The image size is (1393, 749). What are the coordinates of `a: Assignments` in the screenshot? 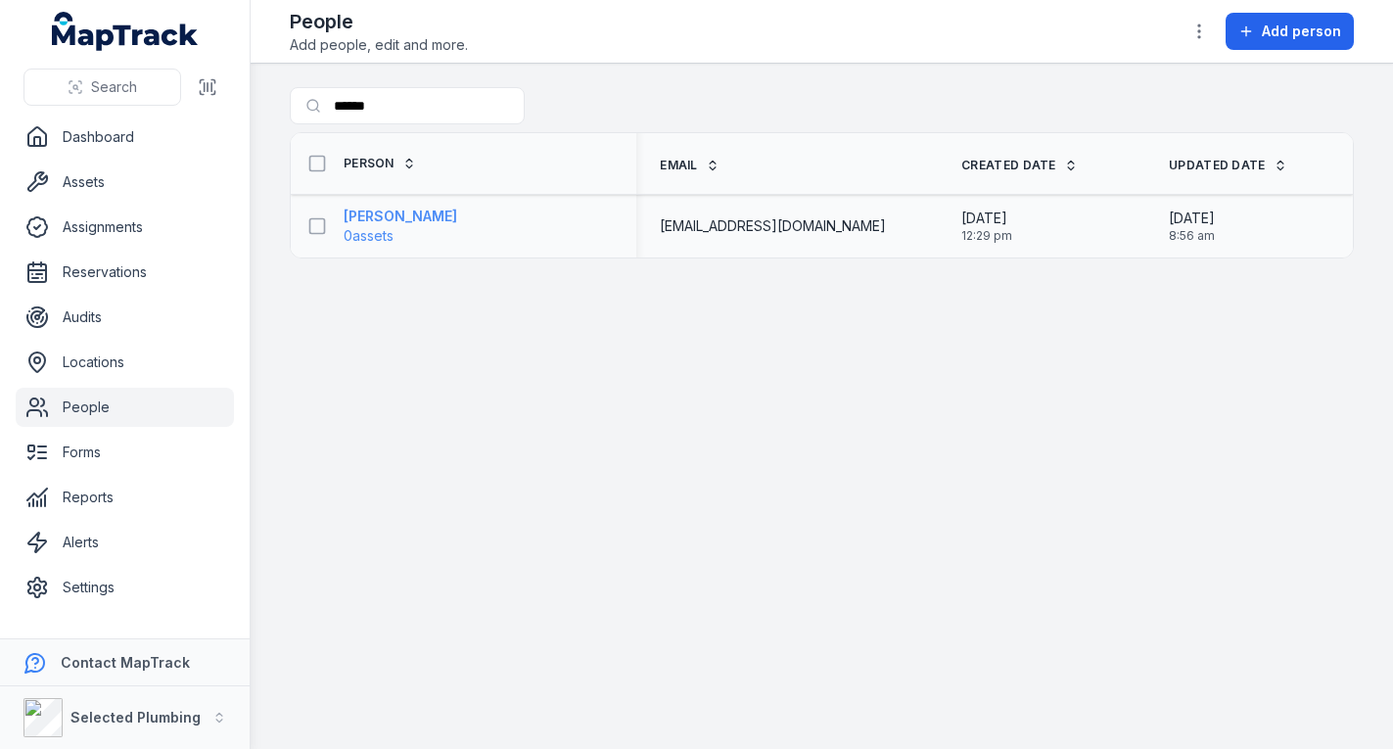 It's located at (124, 227).